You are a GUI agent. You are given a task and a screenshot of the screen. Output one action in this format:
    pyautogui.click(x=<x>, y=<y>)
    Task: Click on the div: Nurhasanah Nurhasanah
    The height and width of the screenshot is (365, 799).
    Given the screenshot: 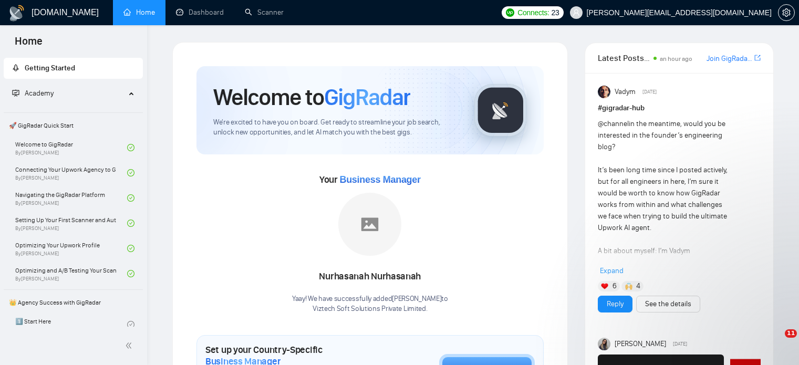 What is the action you would take?
    pyautogui.click(x=370, y=277)
    